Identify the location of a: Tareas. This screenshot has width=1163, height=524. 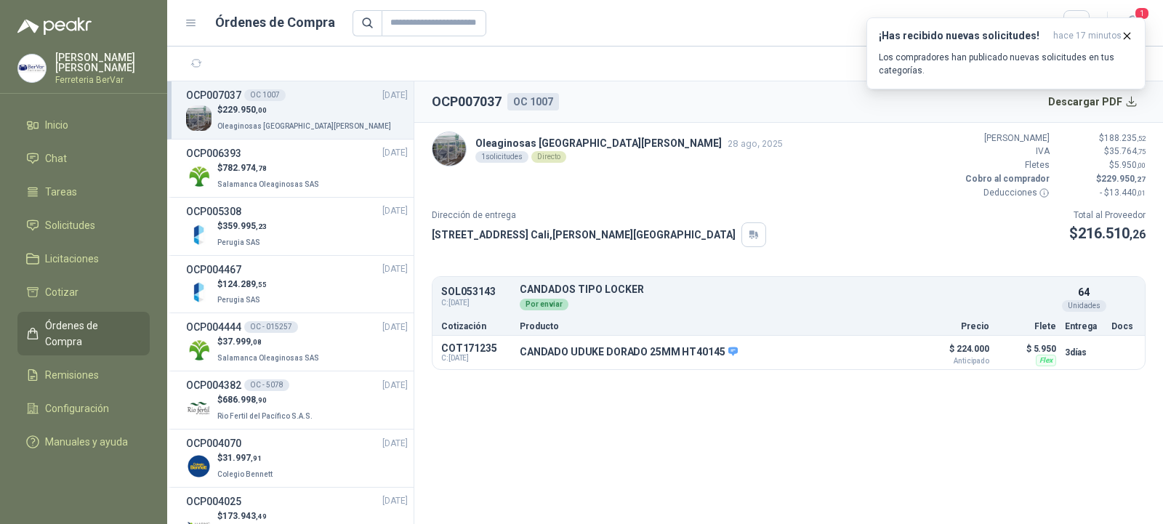
(84, 192).